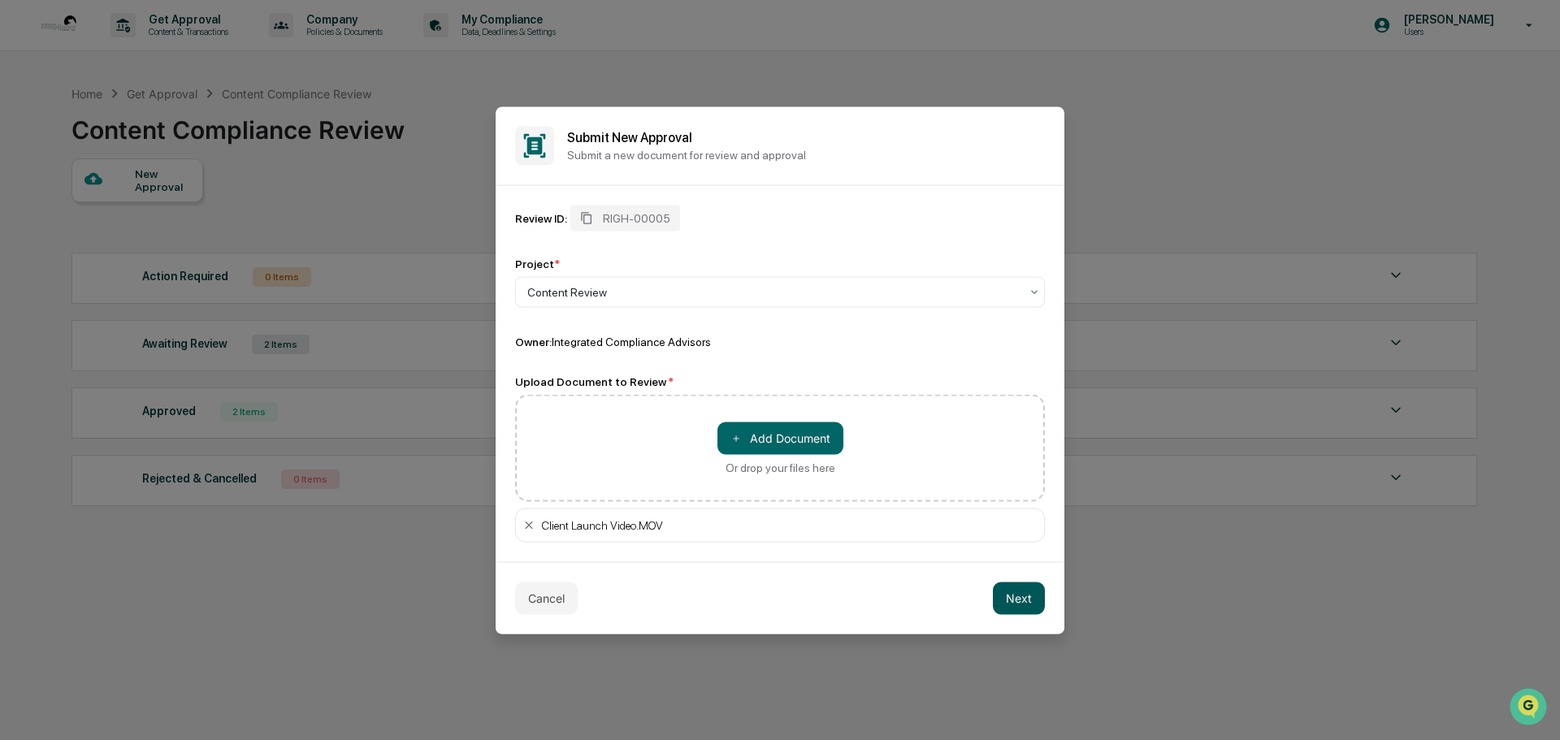  What do you see at coordinates (155, 281) in the screenshot?
I see `a: Powered byPylon` at bounding box center [155, 281].